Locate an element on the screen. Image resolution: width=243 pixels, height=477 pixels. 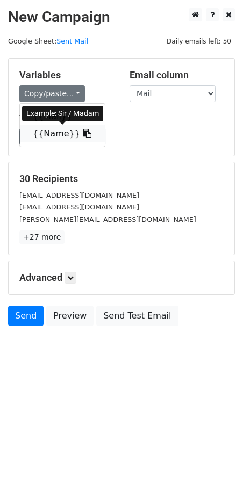
h5: Email column is located at coordinates (176, 75).